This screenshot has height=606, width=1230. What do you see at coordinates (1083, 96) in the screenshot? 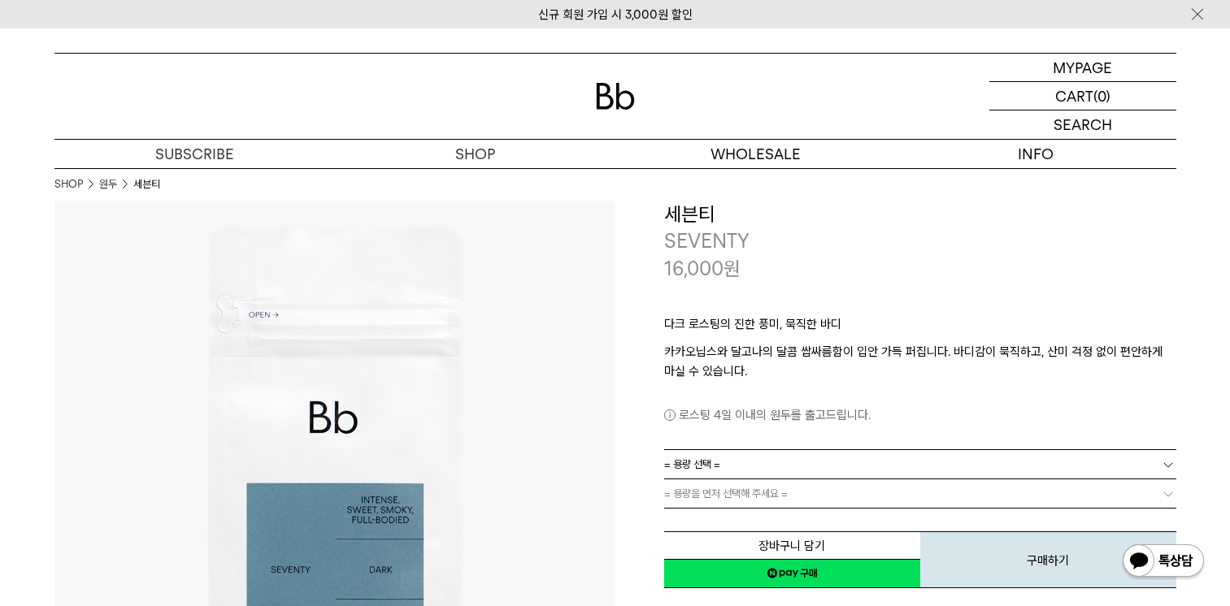
I see `a: CART (0)` at bounding box center [1083, 96].